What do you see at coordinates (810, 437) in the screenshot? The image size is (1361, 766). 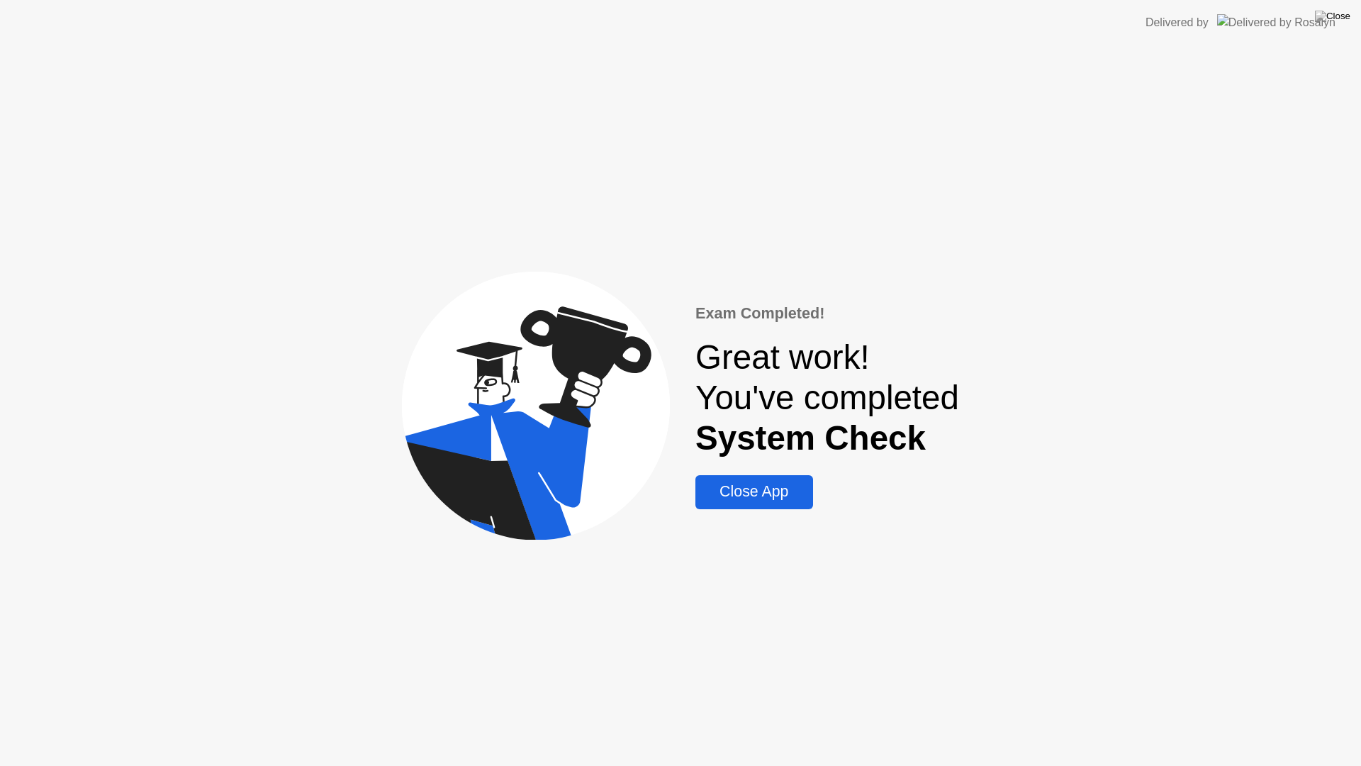 I see `b: System Check` at bounding box center [810, 437].